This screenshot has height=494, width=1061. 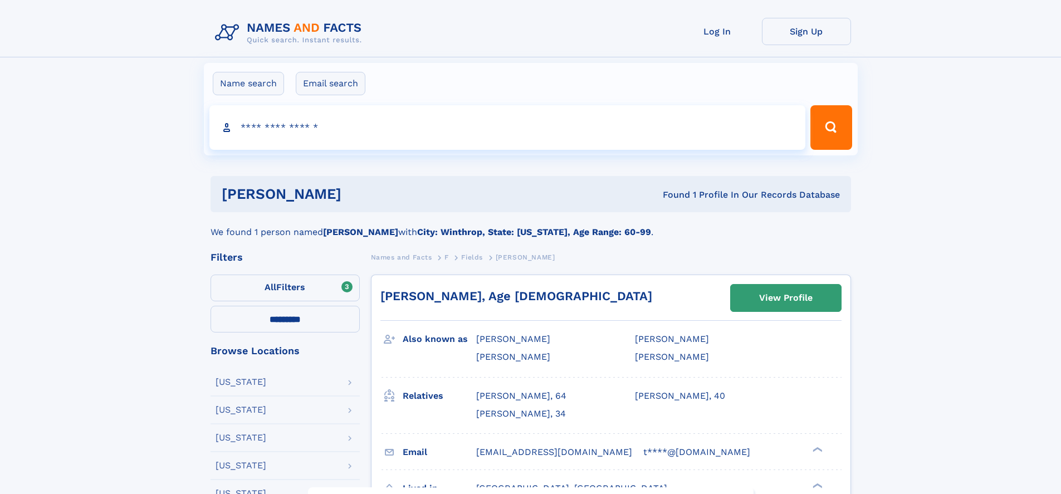 I want to click on label: Filters, so click(x=285, y=288).